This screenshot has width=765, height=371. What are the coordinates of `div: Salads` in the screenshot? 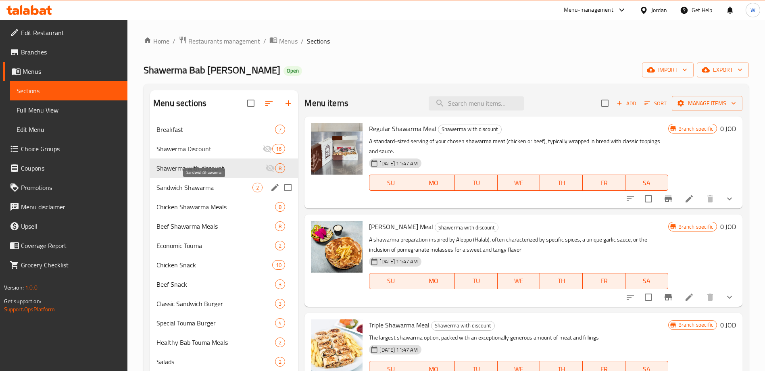 It's located at (216, 362).